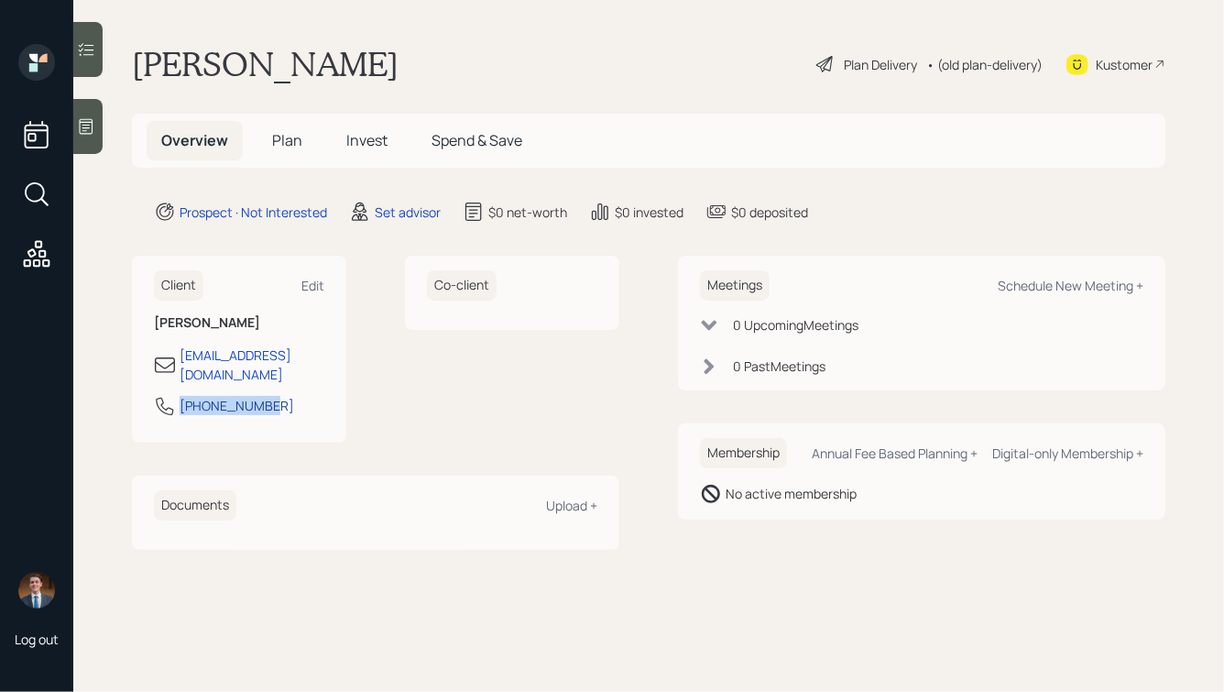 The height and width of the screenshot is (692, 1224). What do you see at coordinates (984, 64) in the screenshot?
I see `div: • (old plan-delivery)` at bounding box center [984, 64].